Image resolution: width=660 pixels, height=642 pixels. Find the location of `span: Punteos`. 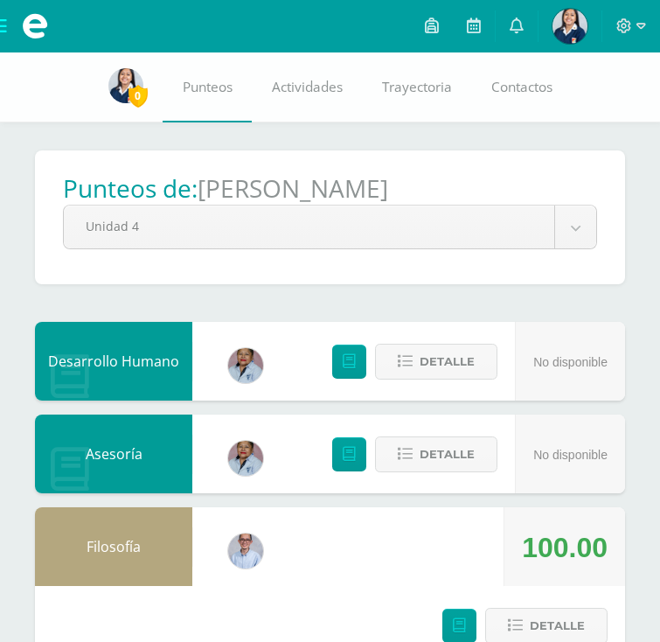

span: Punteos is located at coordinates (207, 87).